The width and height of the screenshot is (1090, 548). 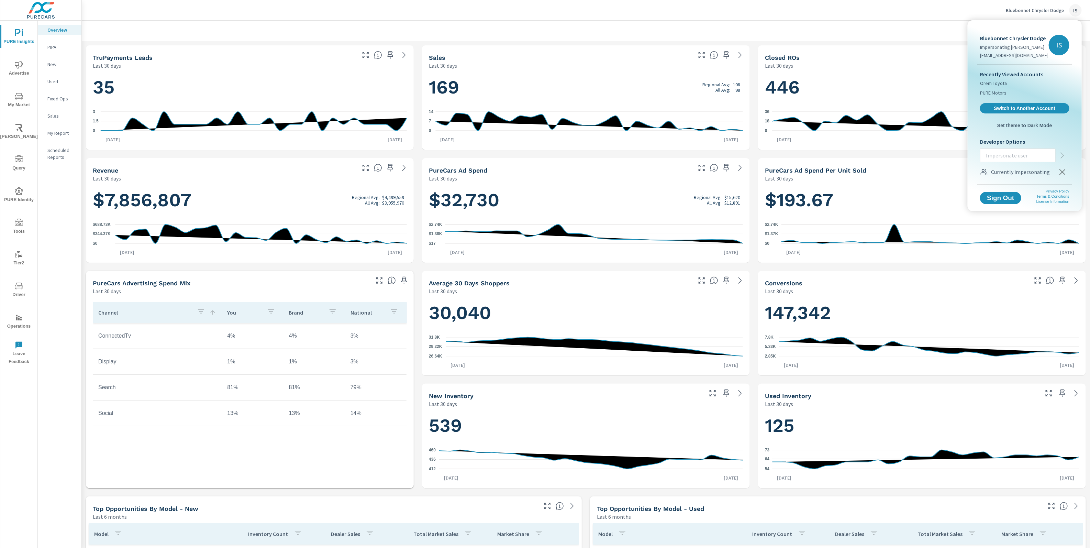 What do you see at coordinates (1014, 38) in the screenshot?
I see `p: Bluebonnet Chrysler Dodge` at bounding box center [1014, 38].